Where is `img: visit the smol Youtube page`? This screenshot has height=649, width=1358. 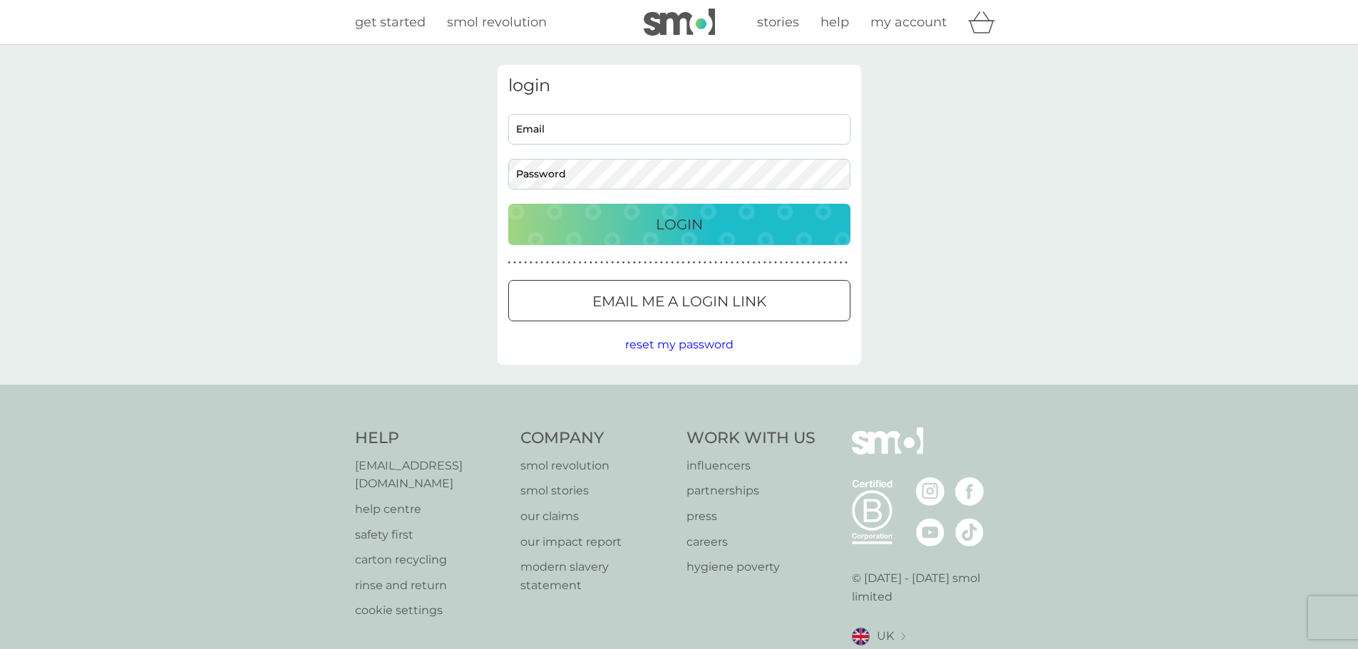 img: visit the smol Youtube page is located at coordinates (930, 532).